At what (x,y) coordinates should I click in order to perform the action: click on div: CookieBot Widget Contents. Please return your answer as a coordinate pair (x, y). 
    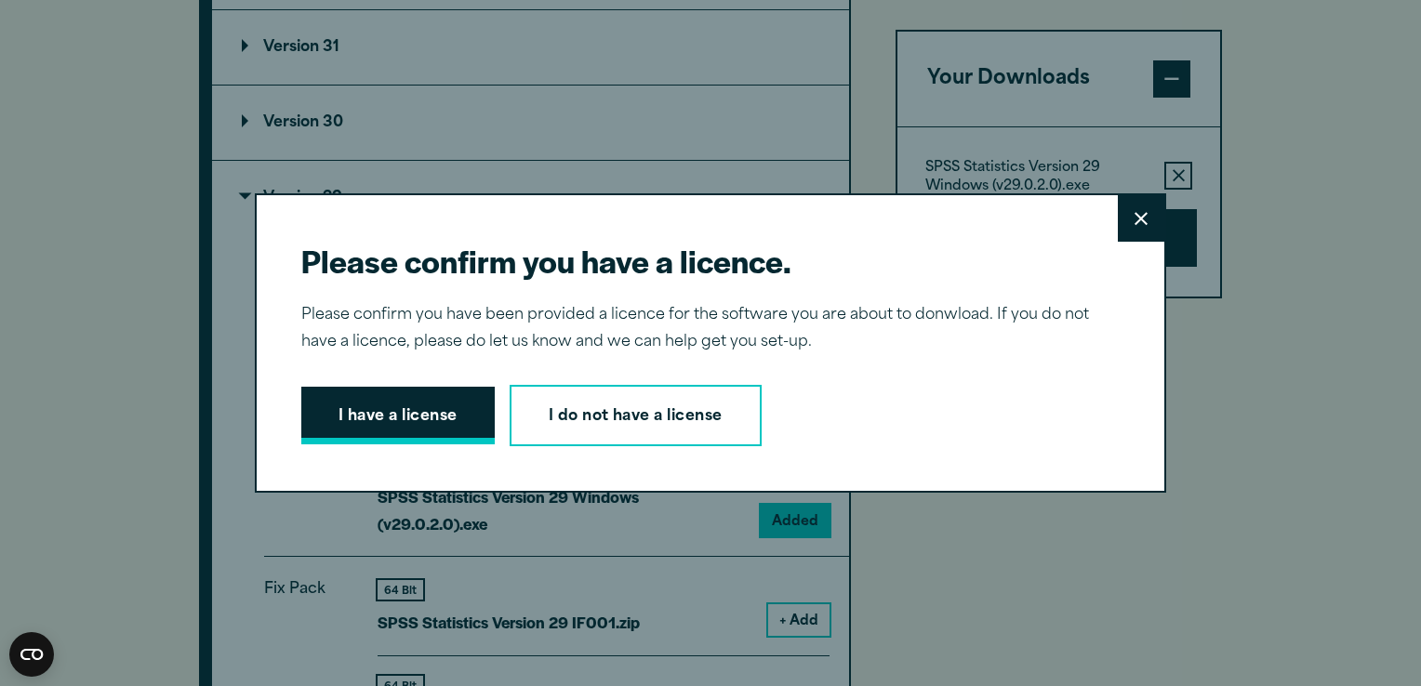
    Looking at the image, I should click on (32, 655).